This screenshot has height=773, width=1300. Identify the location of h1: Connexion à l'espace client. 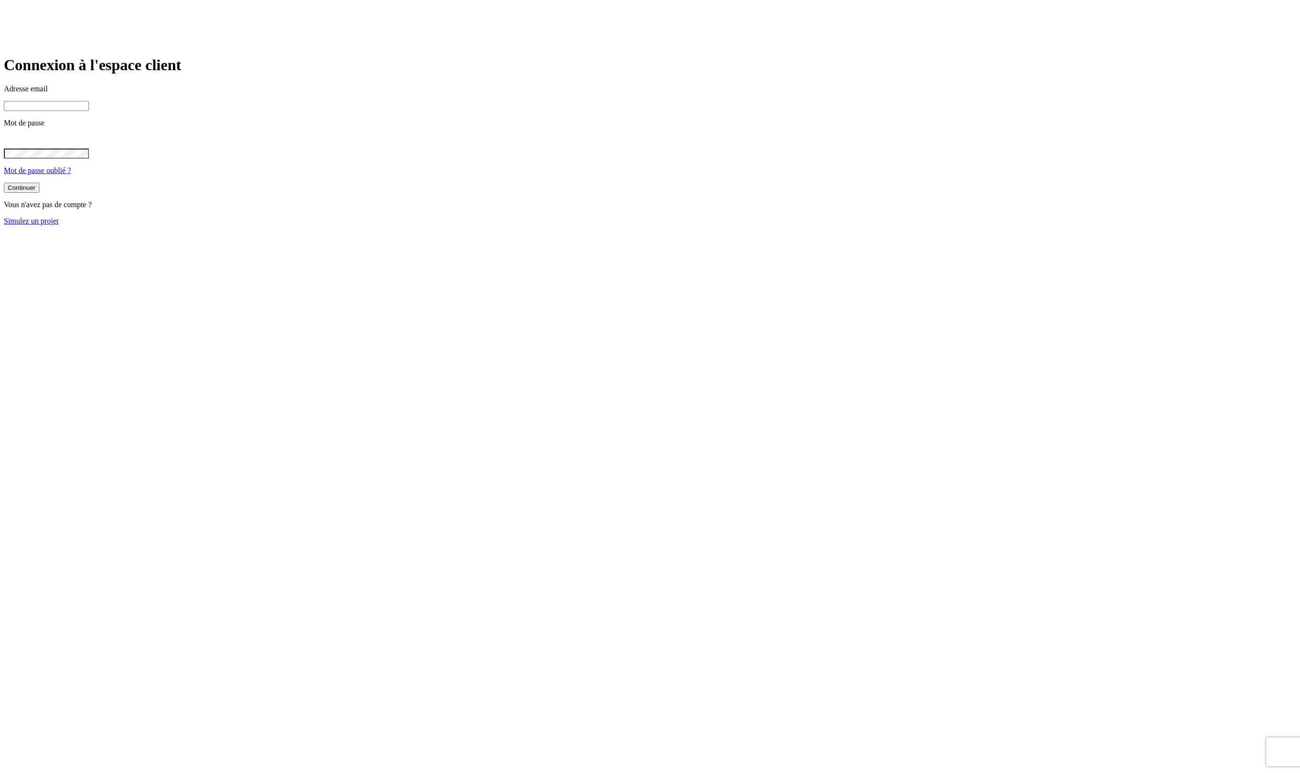
(650, 65).